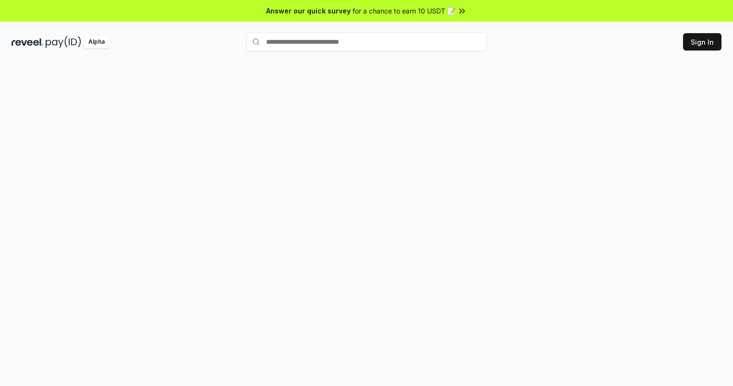 Image resolution: width=733 pixels, height=386 pixels. I want to click on span: for a chance to earn 10 USDT 📝, so click(404, 11).